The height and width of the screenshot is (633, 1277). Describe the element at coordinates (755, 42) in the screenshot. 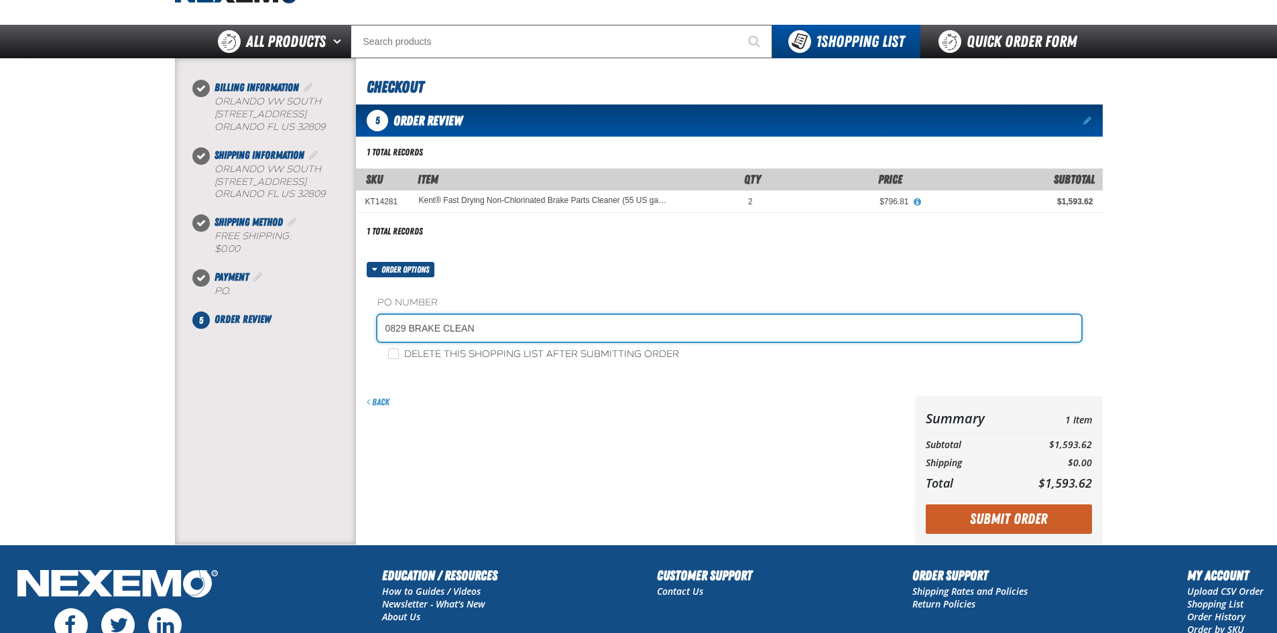

I see `button: Start Searching` at that location.